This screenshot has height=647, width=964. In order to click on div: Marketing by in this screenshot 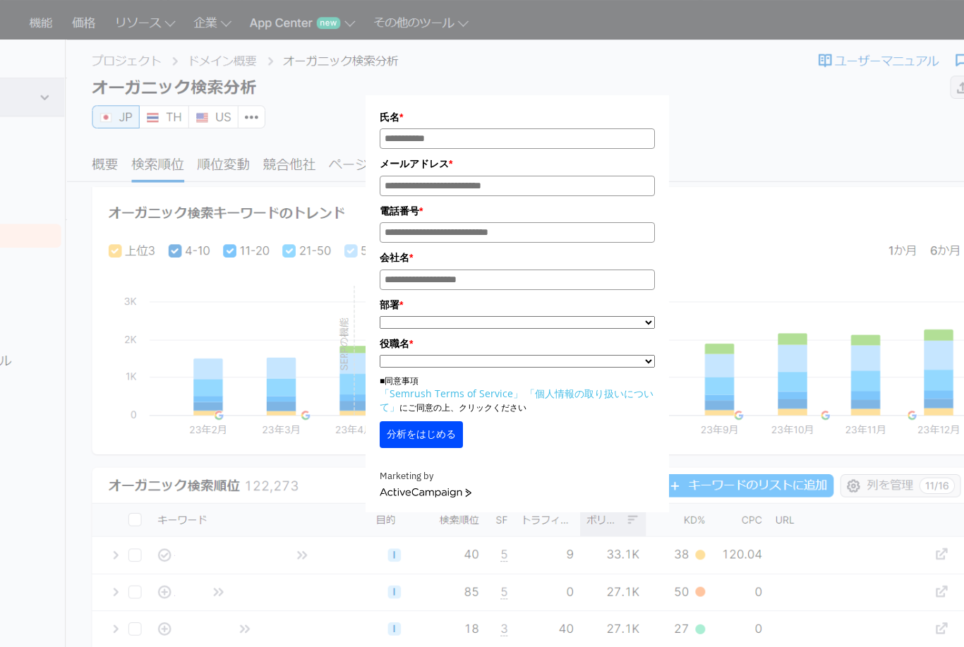, I will do `click(517, 477)`.